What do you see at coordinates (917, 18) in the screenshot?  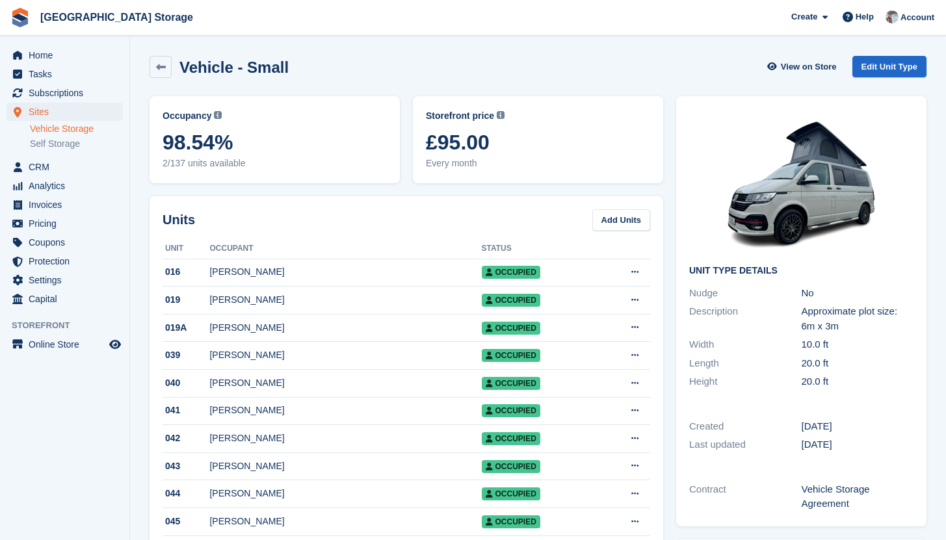 I see `span: Account` at bounding box center [917, 18].